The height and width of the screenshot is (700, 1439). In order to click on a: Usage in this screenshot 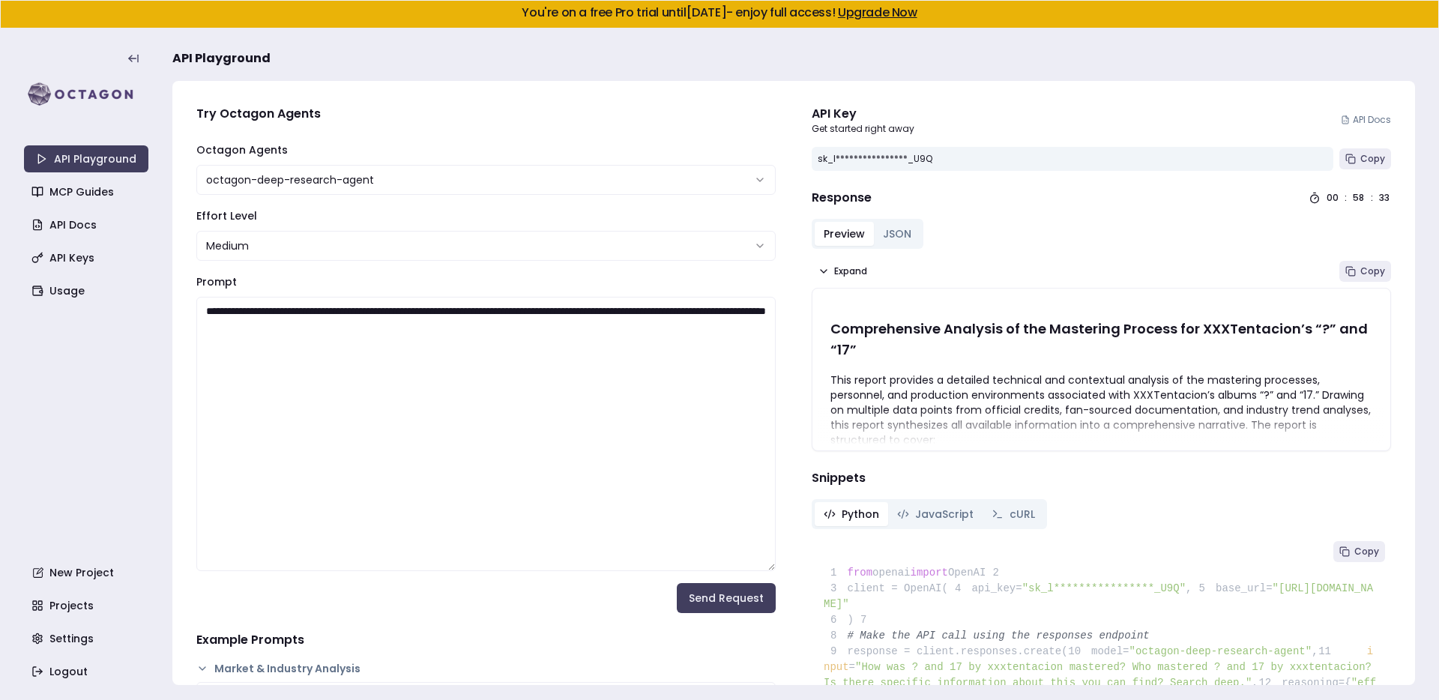, I will do `click(88, 291)`.